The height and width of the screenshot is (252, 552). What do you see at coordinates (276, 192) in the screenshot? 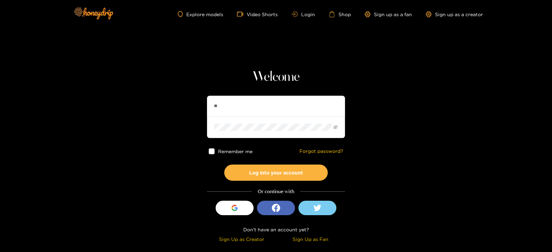
I see `div: Or continue with` at bounding box center [276, 192].